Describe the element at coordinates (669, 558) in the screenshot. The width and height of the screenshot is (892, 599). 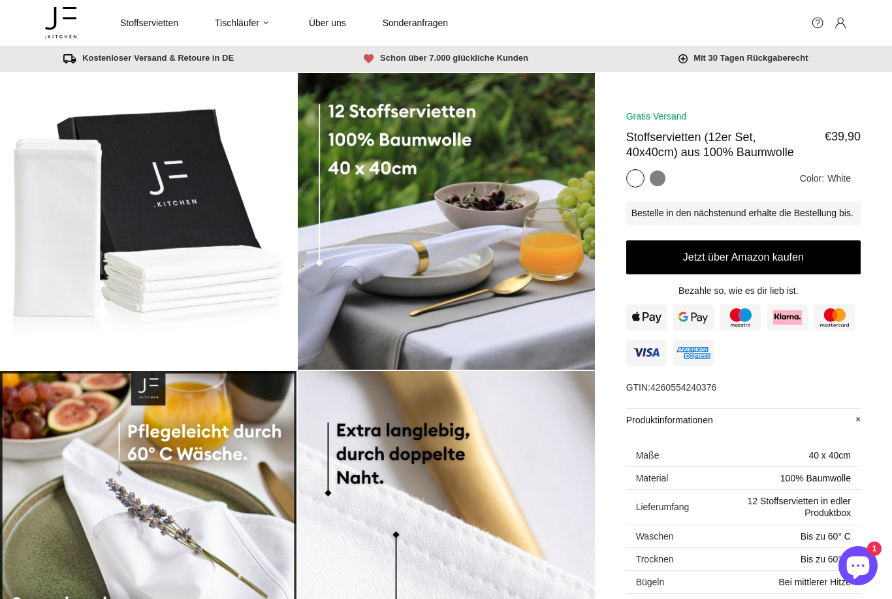
I see `td: Trocknen` at that location.